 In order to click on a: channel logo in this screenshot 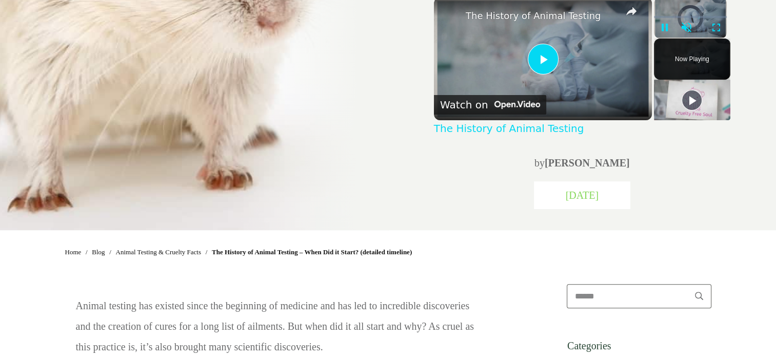, I will do `click(450, 14)`.